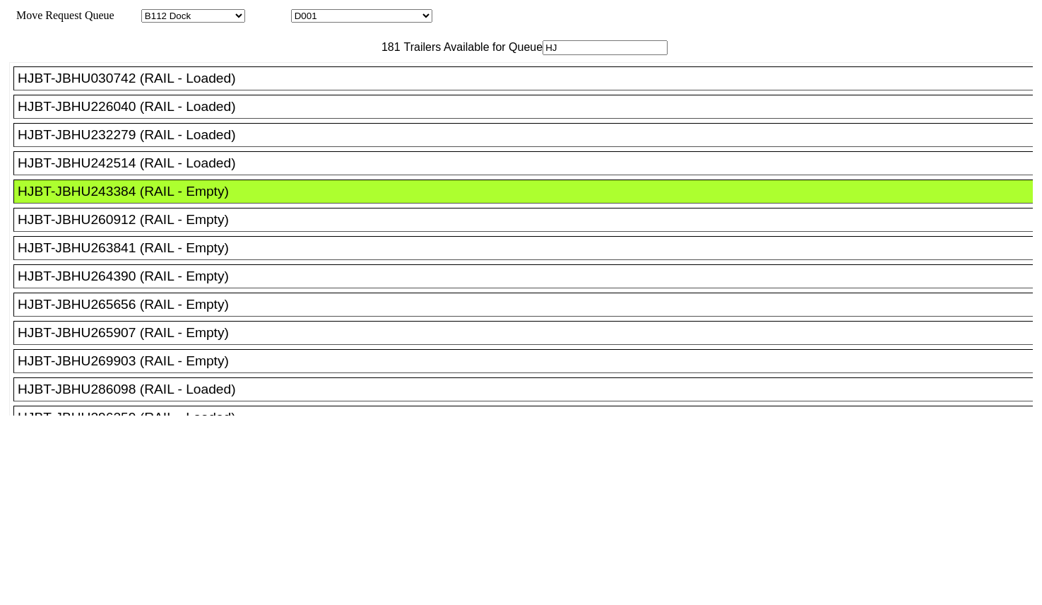  Describe the element at coordinates (529, 361) in the screenshot. I see `div: HJBT-JBHU269903 (RAIL - Empty)` at that location.